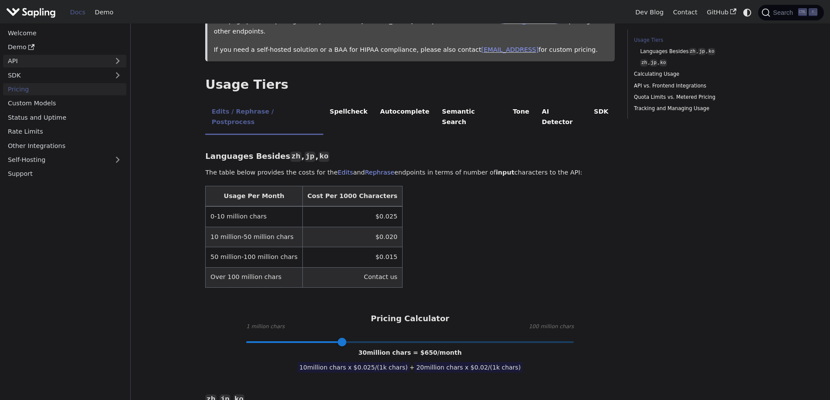  I want to click on span: 100 million chars, so click(551, 327).